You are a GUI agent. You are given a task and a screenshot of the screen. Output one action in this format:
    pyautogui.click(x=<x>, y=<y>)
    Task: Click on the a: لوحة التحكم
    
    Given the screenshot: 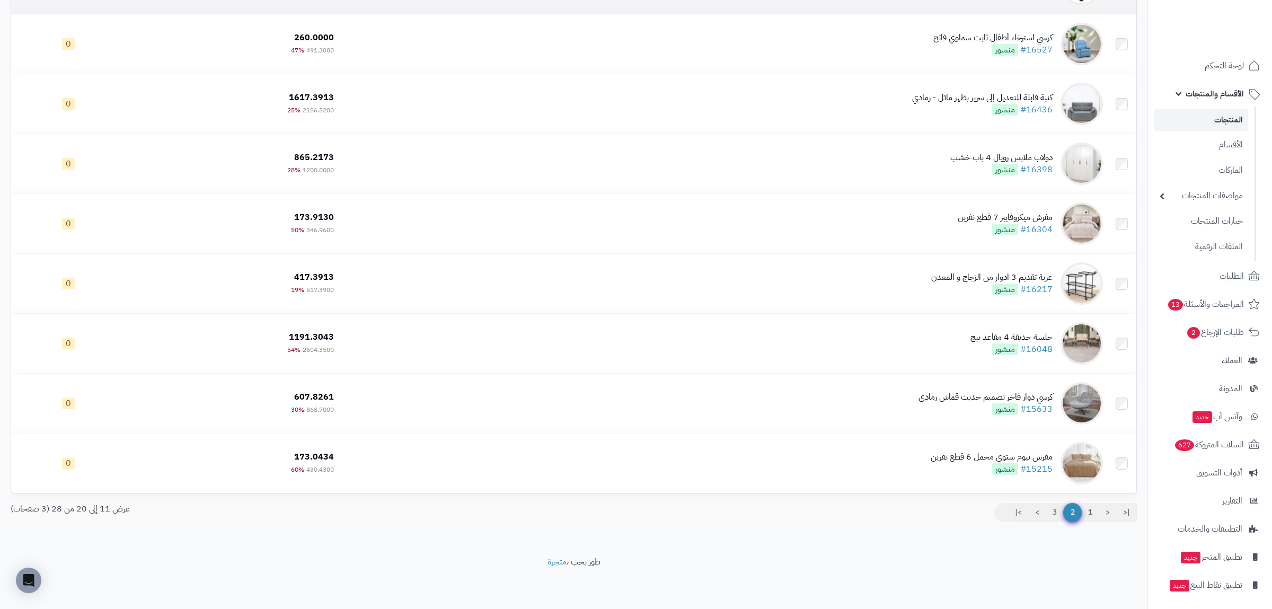 What is the action you would take?
    pyautogui.click(x=1210, y=66)
    